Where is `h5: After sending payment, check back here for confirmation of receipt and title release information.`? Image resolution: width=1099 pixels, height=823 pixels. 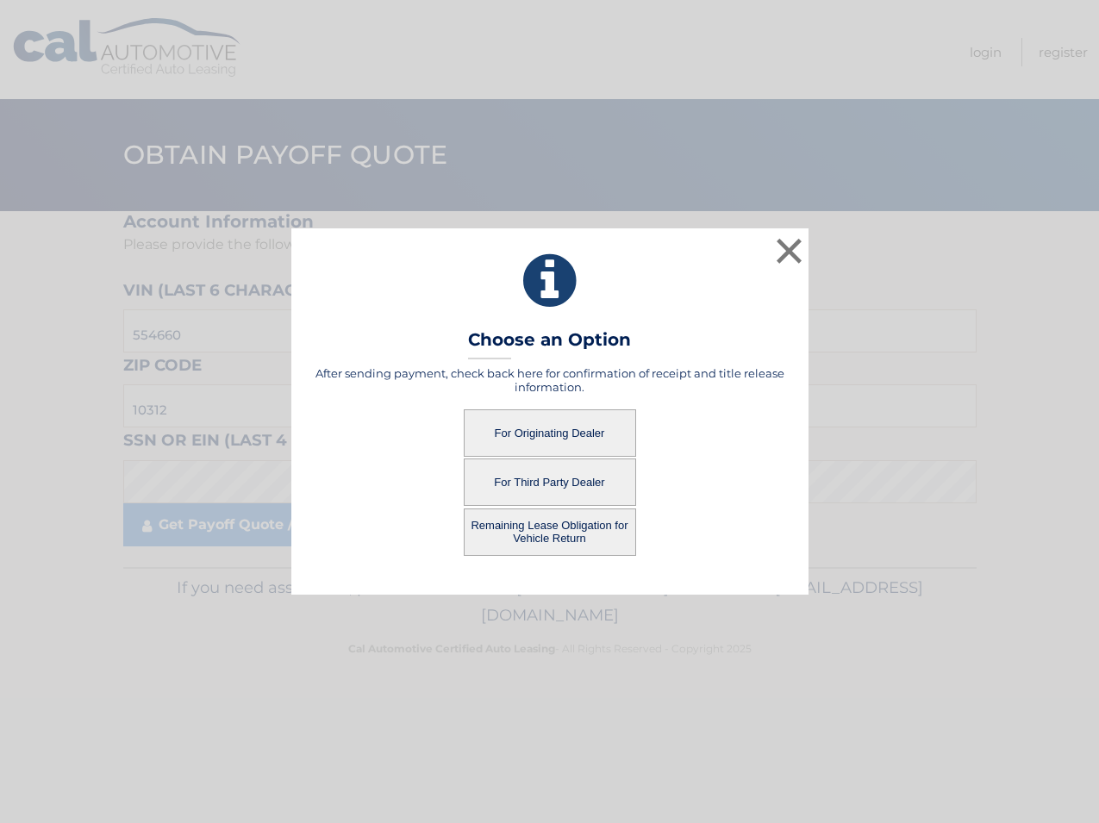 h5: After sending payment, check back here for confirmation of receipt and title release information. is located at coordinates (550, 380).